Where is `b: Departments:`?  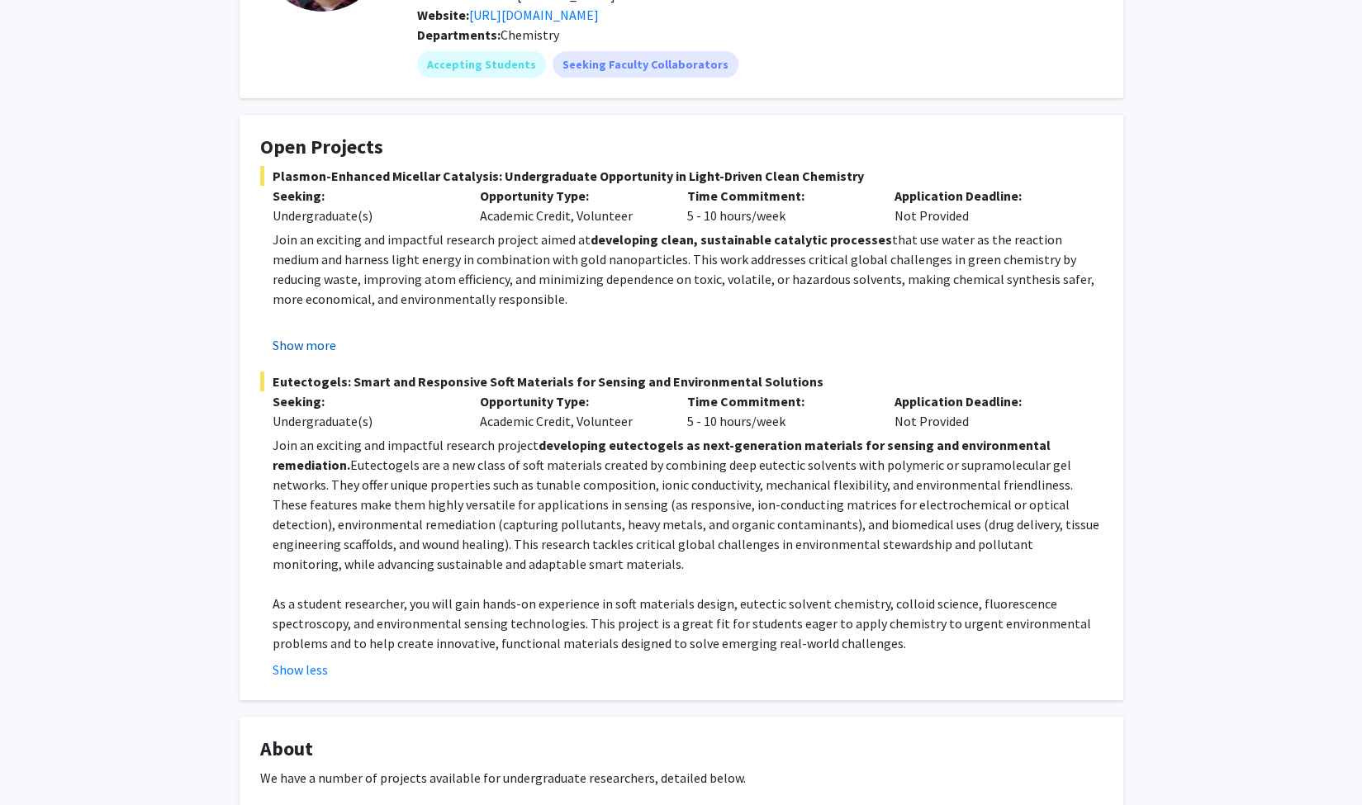
b: Departments: is located at coordinates (458, 35).